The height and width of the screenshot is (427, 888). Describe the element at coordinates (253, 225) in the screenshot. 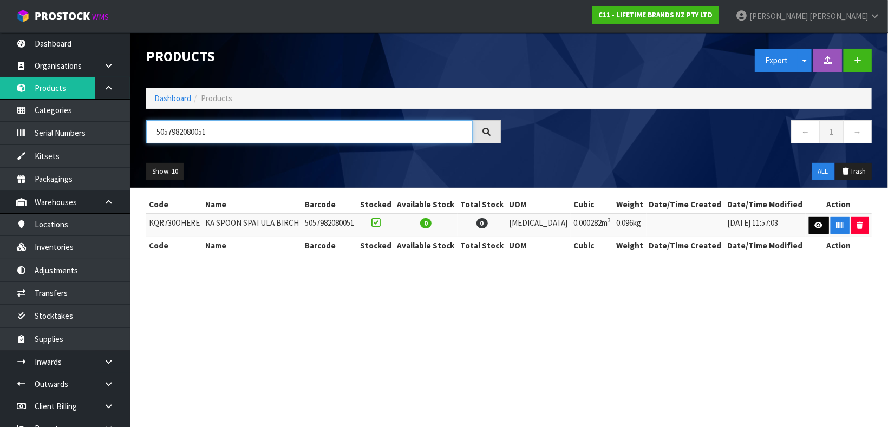

I see `td: KA SPOON SPATULA BIRCH` at that location.